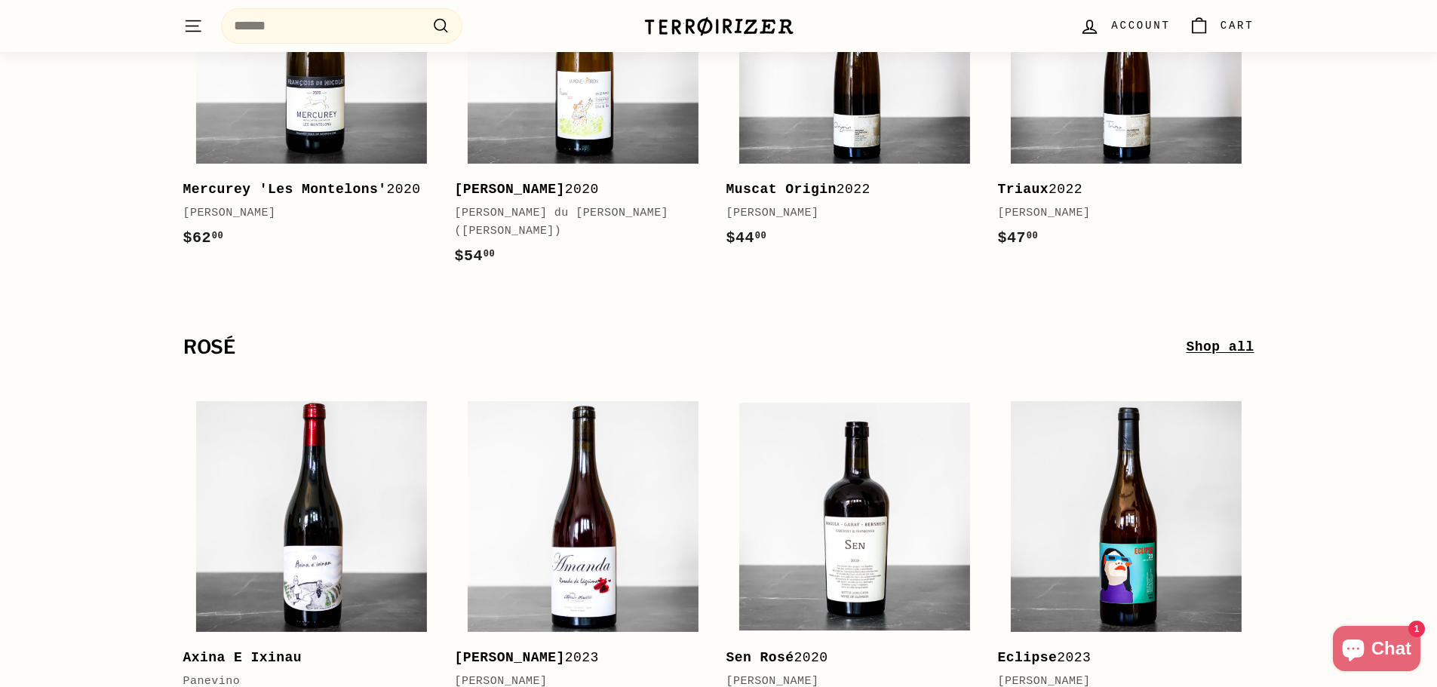 This screenshot has height=687, width=1437. I want to click on span: $54, so click(475, 256).